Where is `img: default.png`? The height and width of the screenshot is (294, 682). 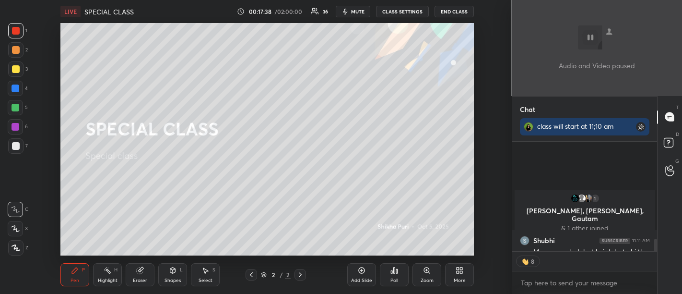
img: default.png is located at coordinates (582, 198).